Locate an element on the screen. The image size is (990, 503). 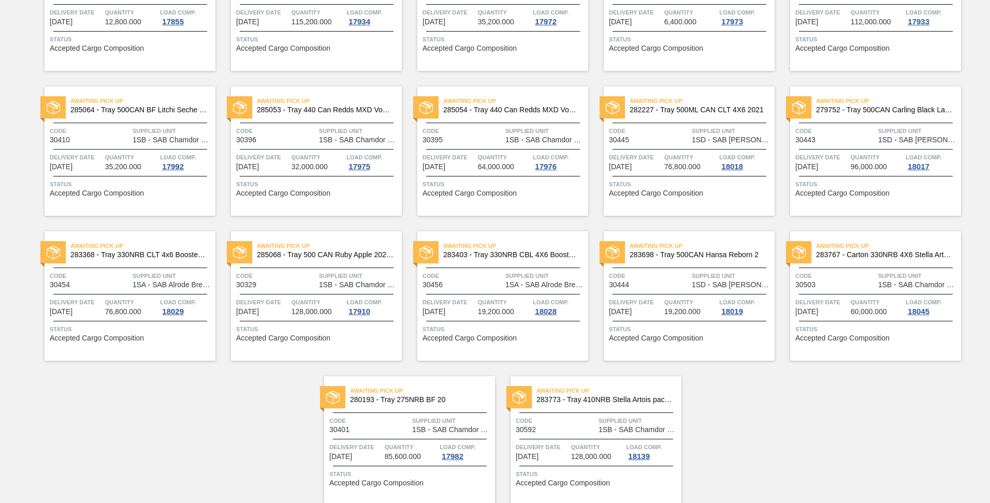
a: Load Comp.18019 is located at coordinates (745, 306).